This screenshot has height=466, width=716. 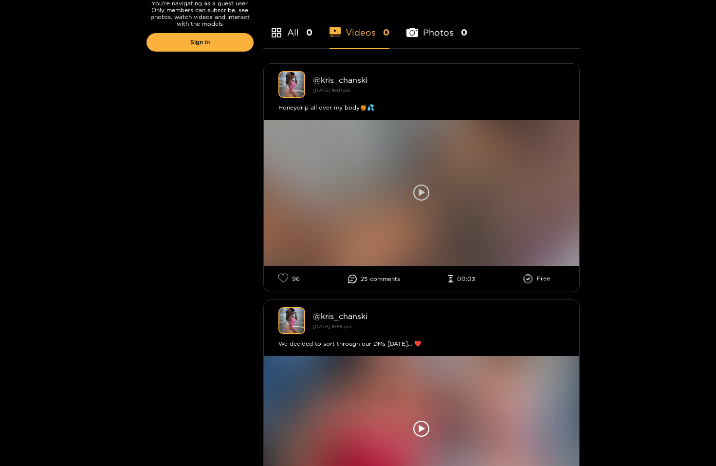 I want to click on li: 25, so click(x=374, y=279).